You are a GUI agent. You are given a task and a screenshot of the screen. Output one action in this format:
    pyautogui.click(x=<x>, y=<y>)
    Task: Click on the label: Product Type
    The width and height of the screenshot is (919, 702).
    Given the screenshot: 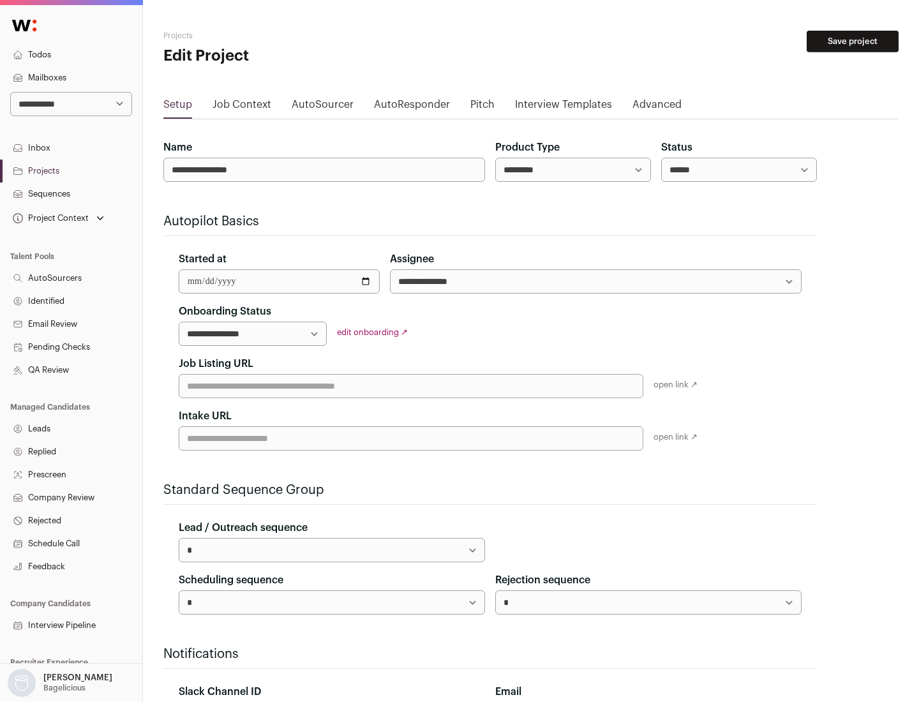 What is the action you would take?
    pyautogui.click(x=527, y=147)
    